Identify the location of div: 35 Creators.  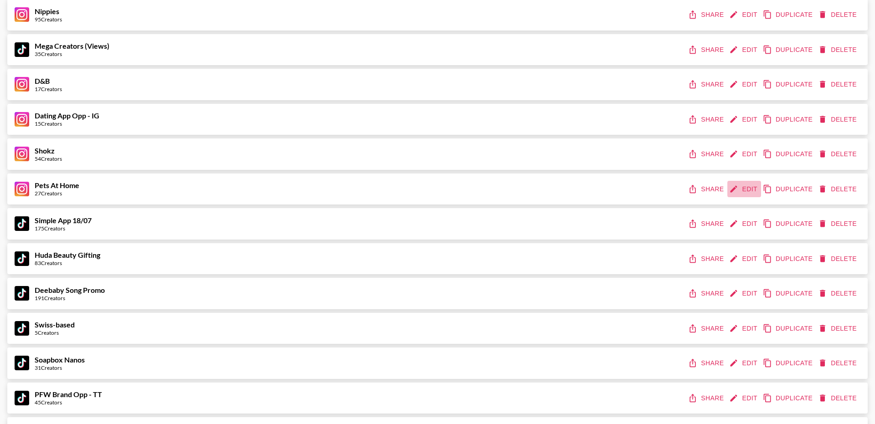
(72, 54).